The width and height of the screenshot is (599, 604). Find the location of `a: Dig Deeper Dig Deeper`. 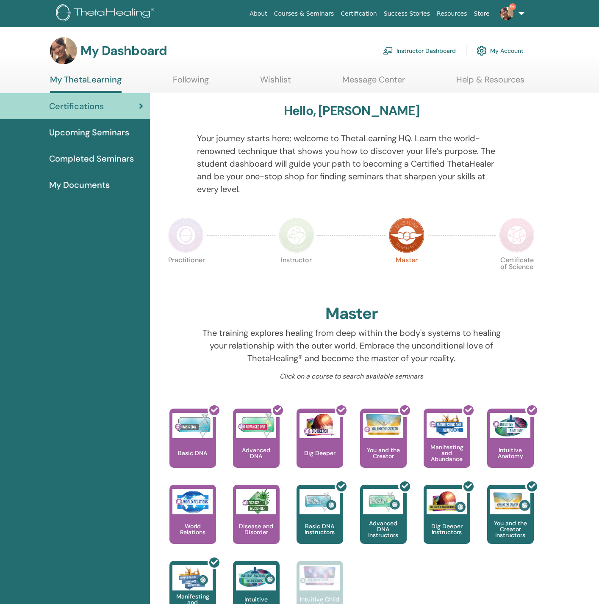

a: Dig Deeper Dig Deeper is located at coordinates (320, 447).